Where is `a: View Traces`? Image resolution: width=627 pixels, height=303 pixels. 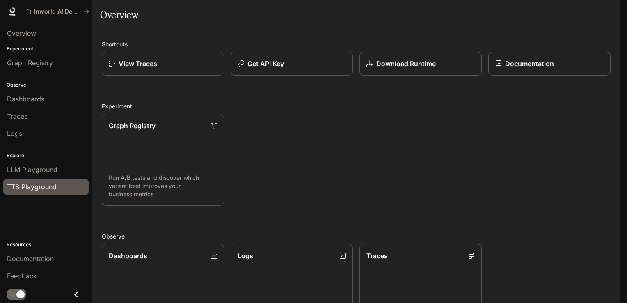
a: View Traces is located at coordinates (163, 64).